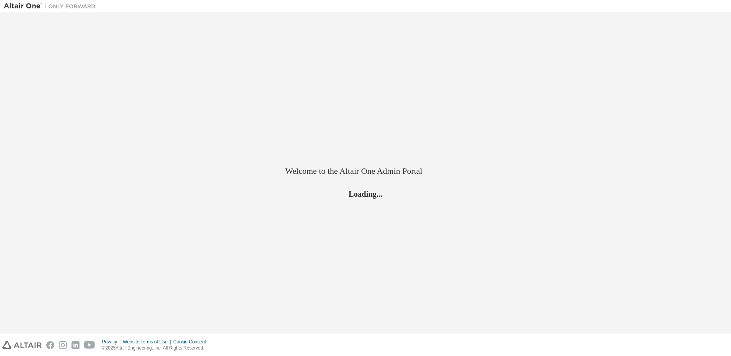  Describe the element at coordinates (148, 342) in the screenshot. I see `div: Website Terms of Use` at that location.